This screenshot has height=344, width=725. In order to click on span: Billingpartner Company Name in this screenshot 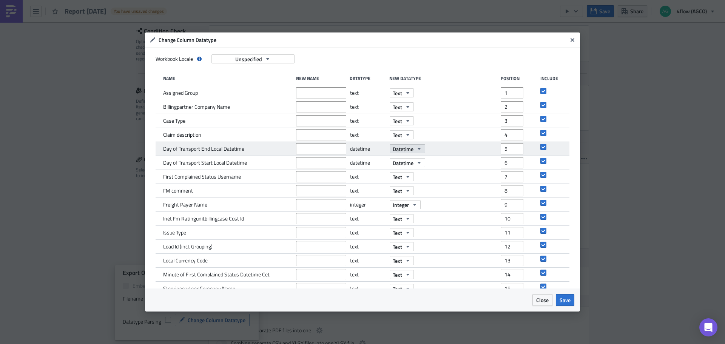, I will do `click(196, 107)`.